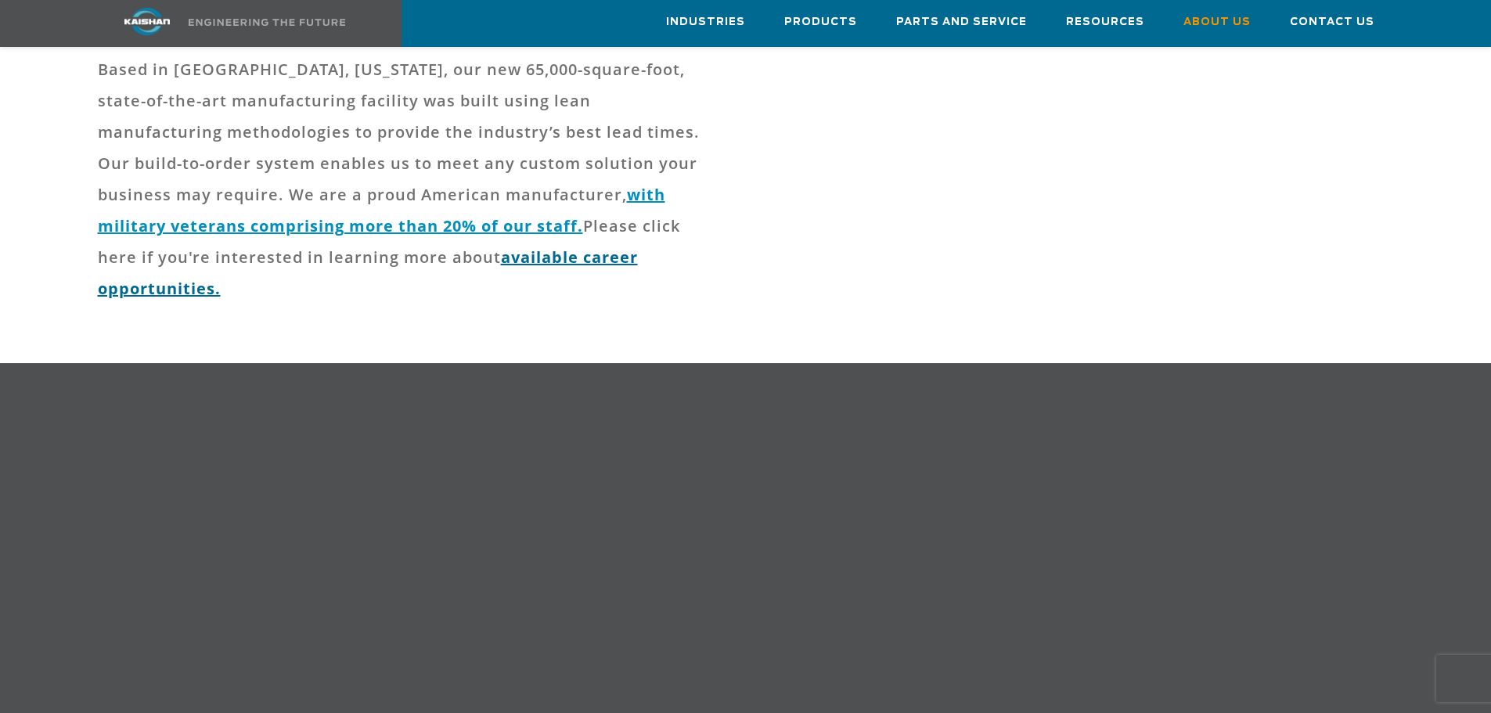 This screenshot has width=1491, height=713. What do you see at coordinates (1105, 22) in the screenshot?
I see `span: Resources` at bounding box center [1105, 22].